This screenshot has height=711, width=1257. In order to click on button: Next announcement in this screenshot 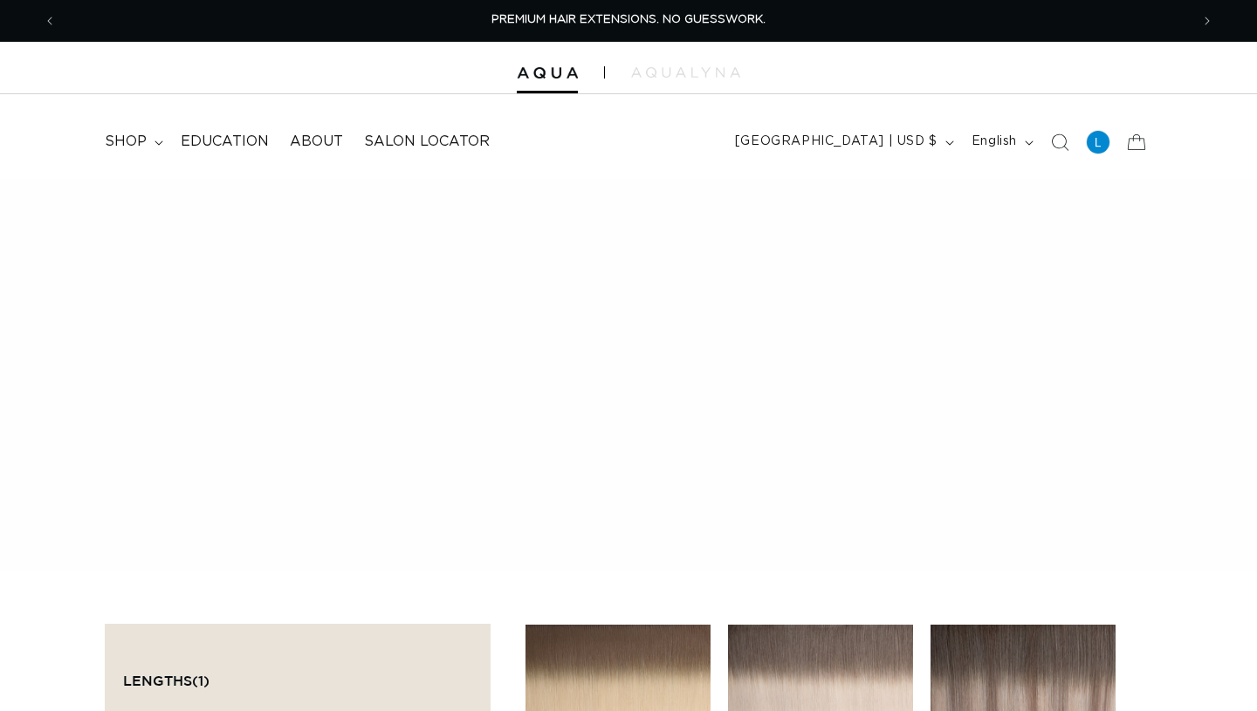, I will do `click(1207, 21)`.